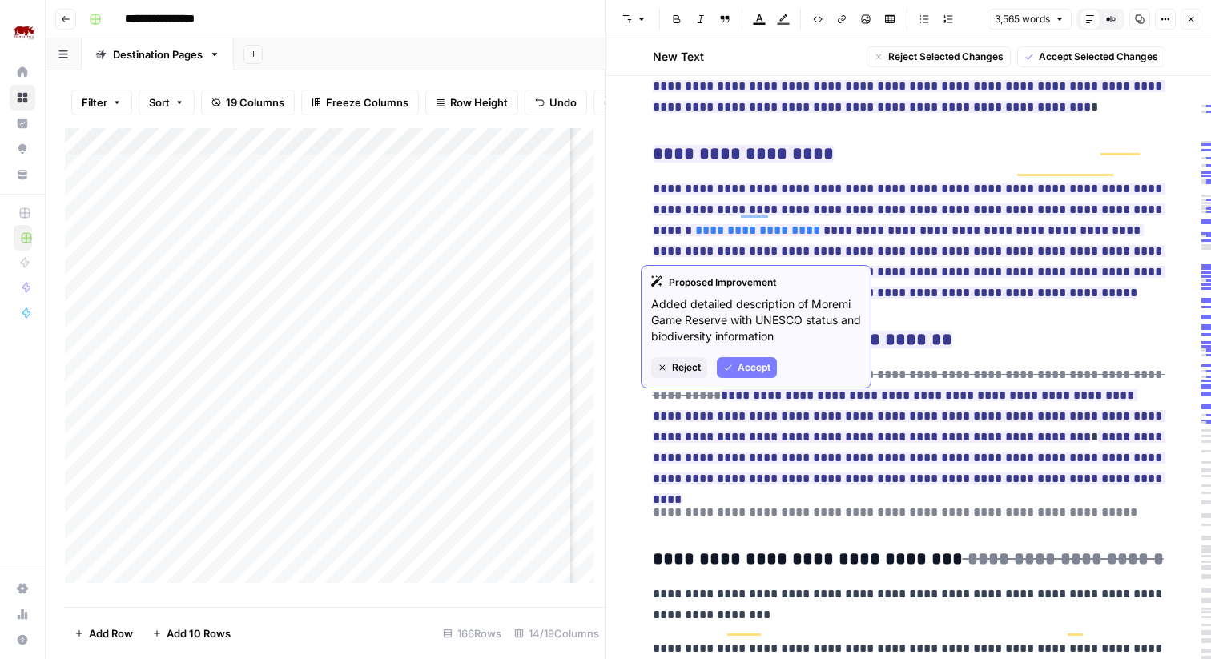 This screenshot has width=1211, height=659. What do you see at coordinates (167, 102) in the screenshot?
I see `button: Sort` at bounding box center [167, 102].